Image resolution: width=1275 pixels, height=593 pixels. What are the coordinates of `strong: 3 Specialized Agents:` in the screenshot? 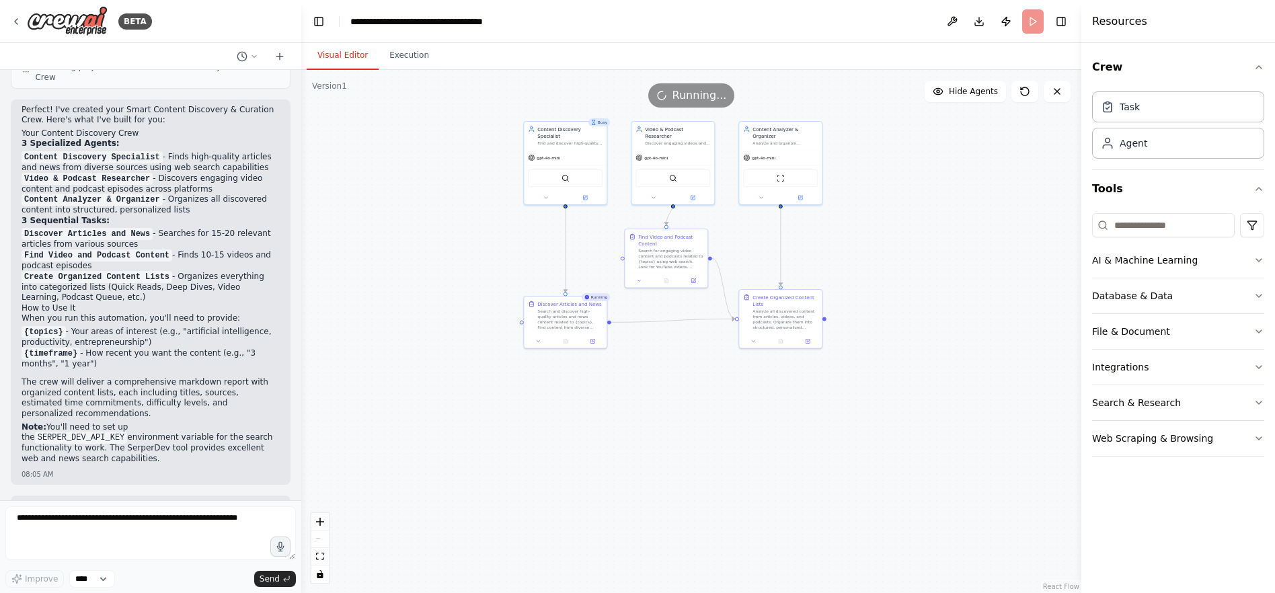 It's located at (71, 143).